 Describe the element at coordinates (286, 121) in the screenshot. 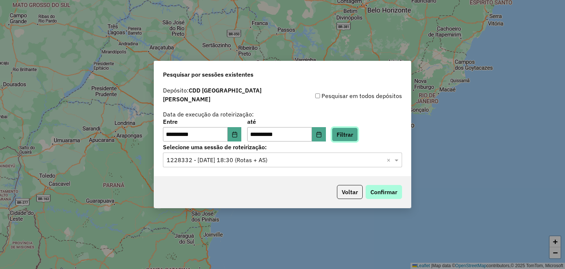

I see `label: até` at that location.